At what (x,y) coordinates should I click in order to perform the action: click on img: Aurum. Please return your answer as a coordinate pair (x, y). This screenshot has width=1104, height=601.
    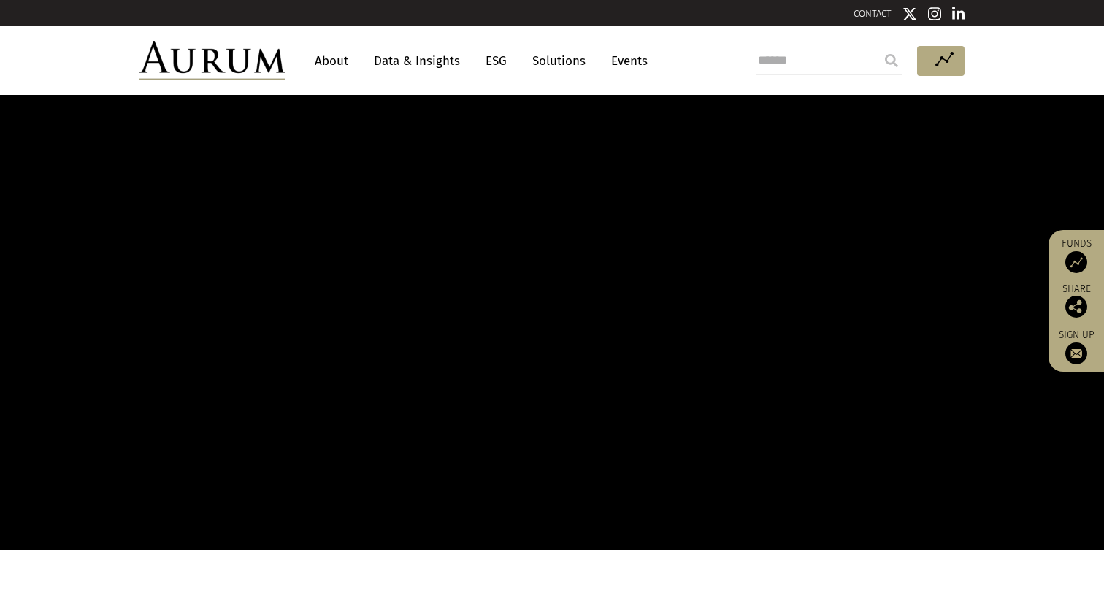
    Looking at the image, I should click on (212, 61).